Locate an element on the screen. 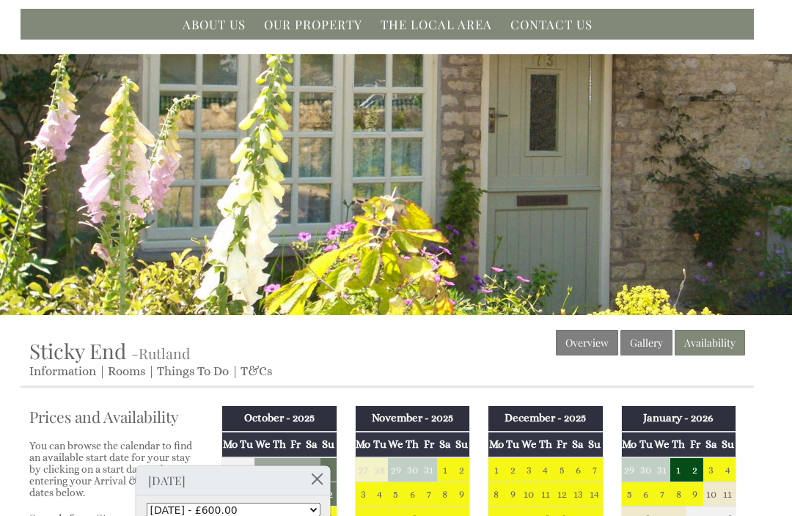 The image size is (792, 516). a: The Local Area is located at coordinates (436, 24).